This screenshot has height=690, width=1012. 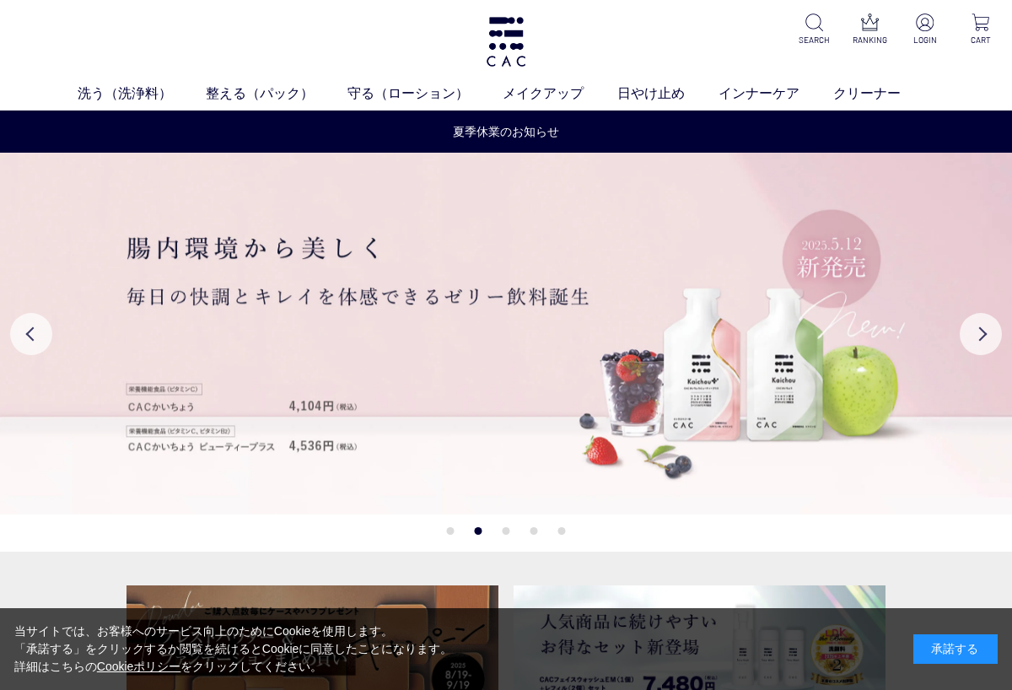 I want to click on a: LOGIN, so click(x=925, y=30).